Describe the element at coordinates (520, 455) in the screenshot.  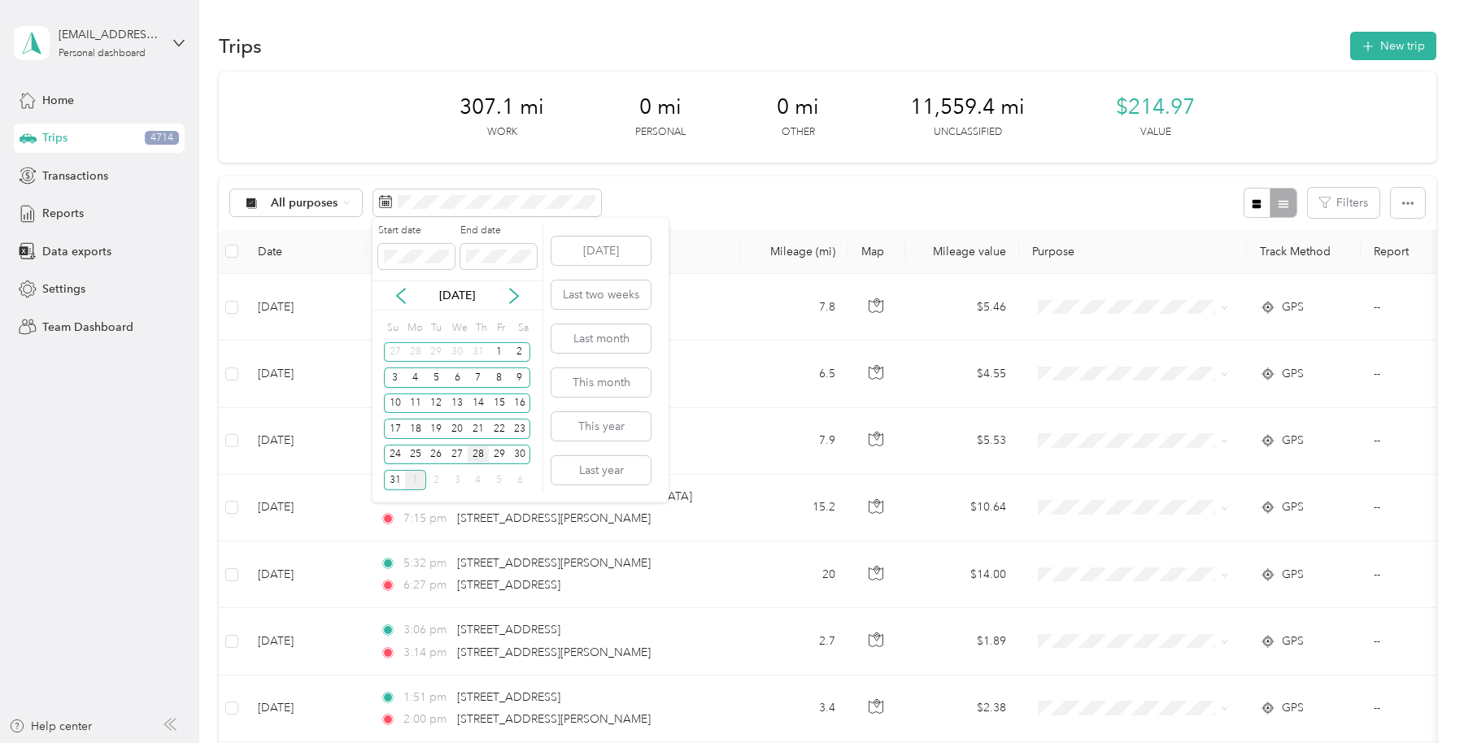
I see `div: 30` at that location.